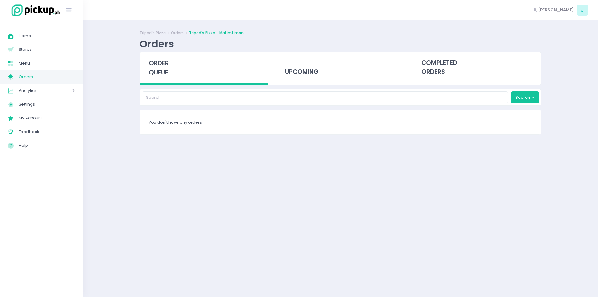 This screenshot has height=297, width=598. I want to click on span: Menu, so click(47, 63).